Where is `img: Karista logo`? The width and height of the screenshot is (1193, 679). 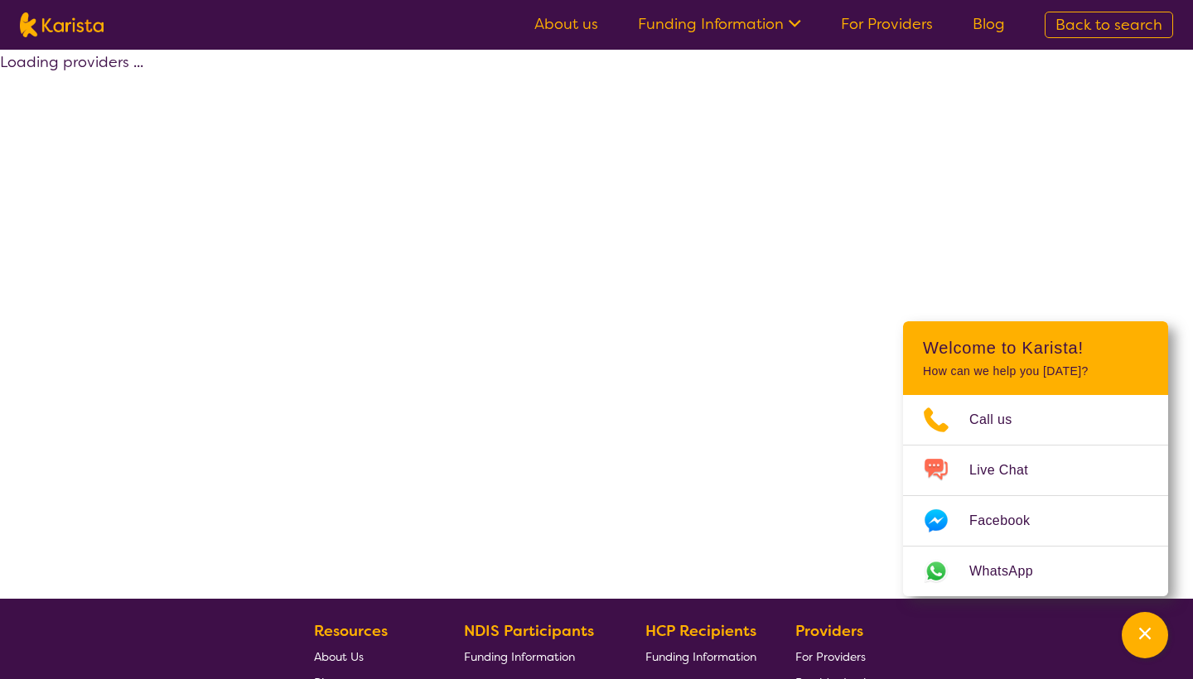 img: Karista logo is located at coordinates (61, 25).